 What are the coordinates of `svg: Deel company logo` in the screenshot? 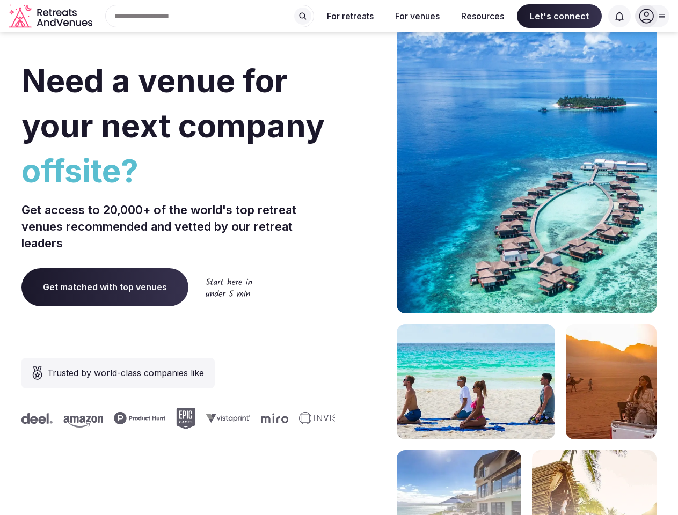 It's located at (36, 418).